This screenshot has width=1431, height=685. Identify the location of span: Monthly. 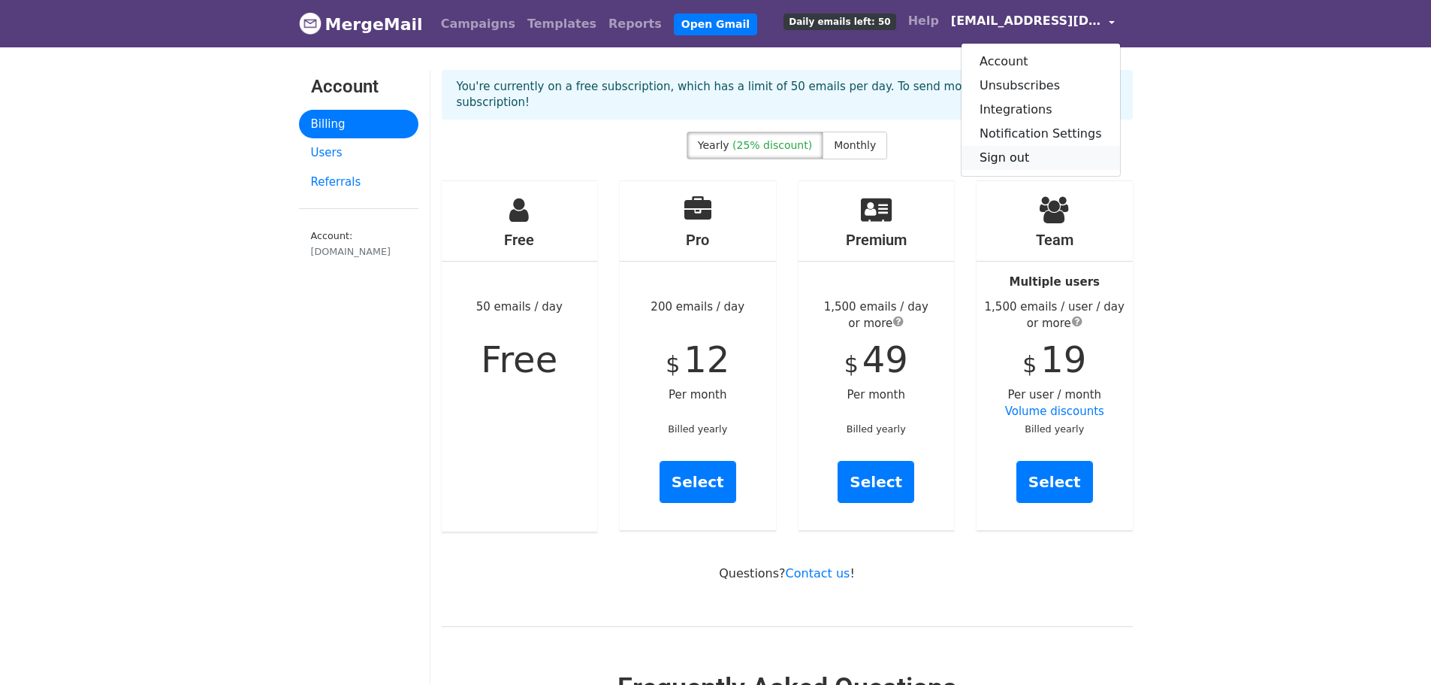
(855, 145).